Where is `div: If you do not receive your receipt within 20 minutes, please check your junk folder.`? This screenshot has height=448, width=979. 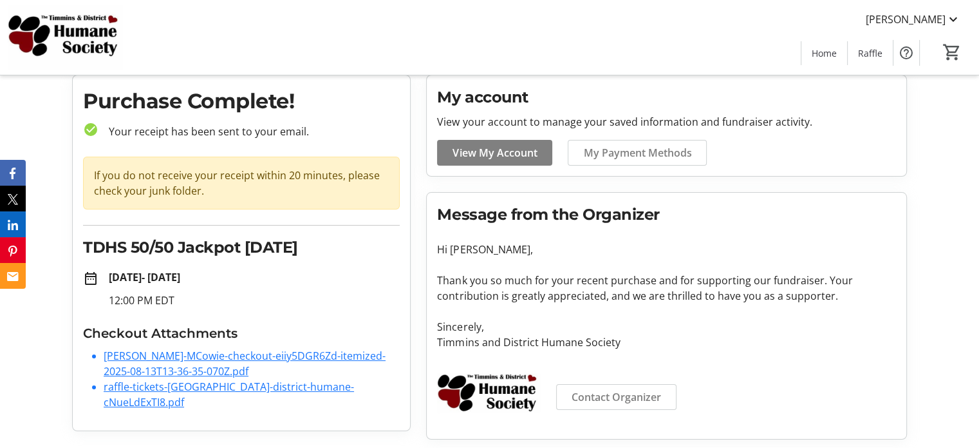 div: If you do not receive your receipt within 20 minutes, please check your junk folder. is located at coordinates (241, 183).